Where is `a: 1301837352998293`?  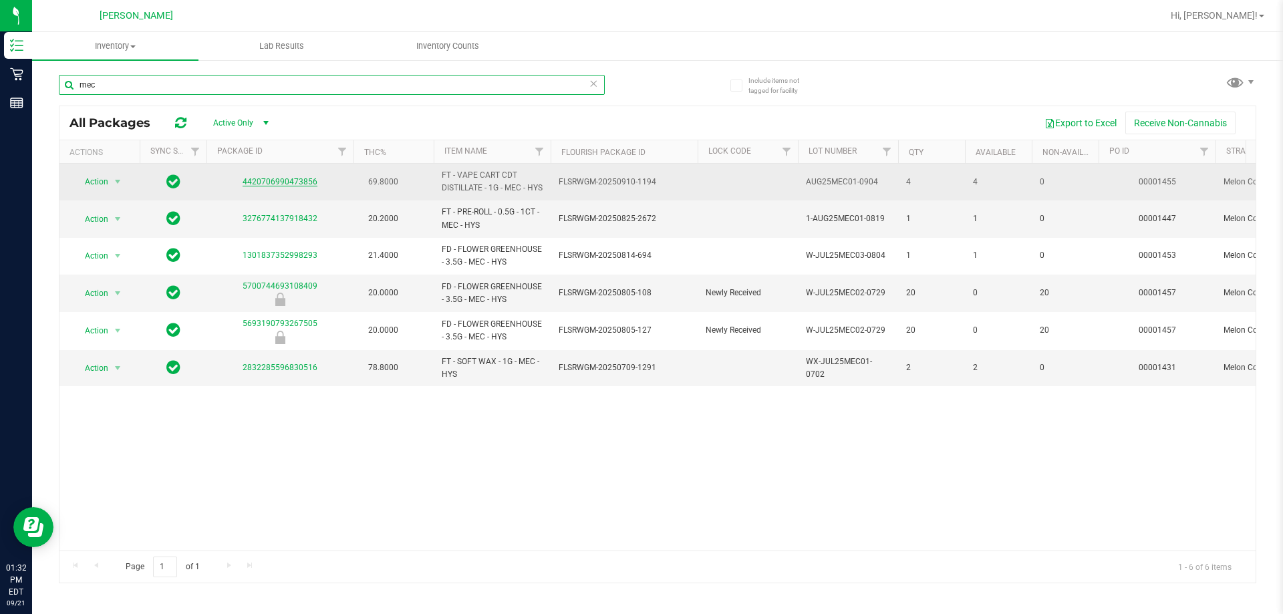 a: 1301837352998293 is located at coordinates (280, 255).